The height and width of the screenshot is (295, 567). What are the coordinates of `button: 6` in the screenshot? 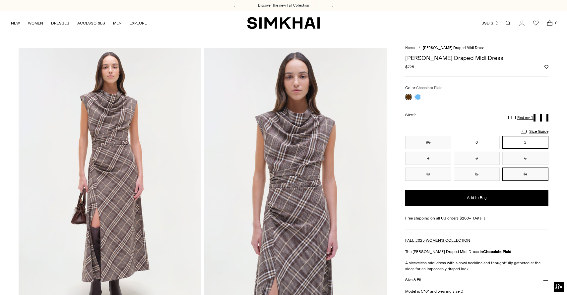 It's located at (477, 158).